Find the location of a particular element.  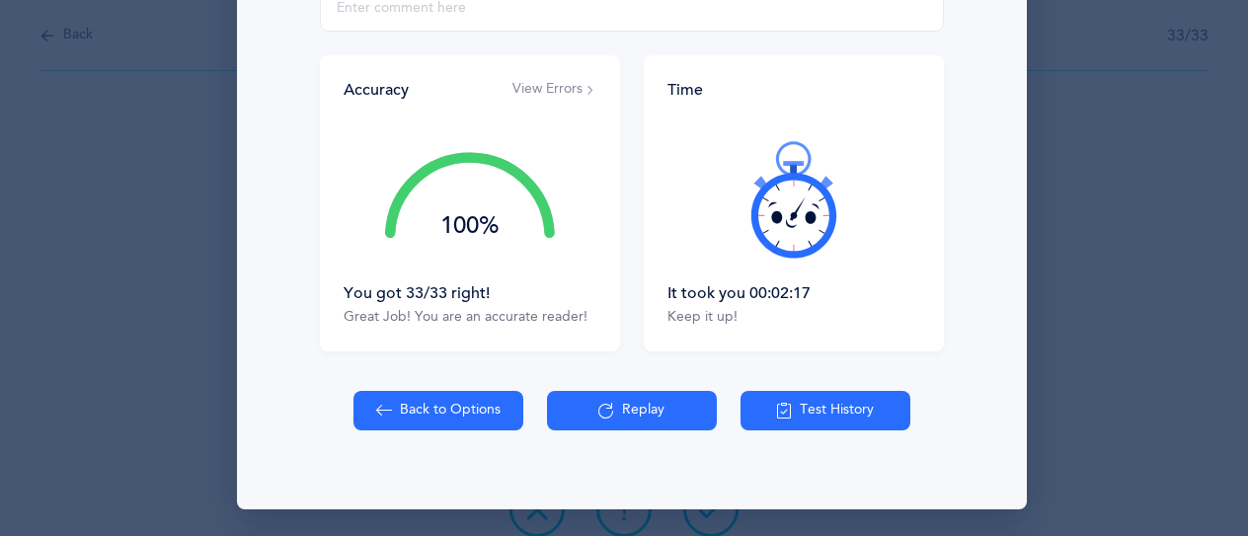

div: You got 33/33 right! is located at coordinates (470, 293).